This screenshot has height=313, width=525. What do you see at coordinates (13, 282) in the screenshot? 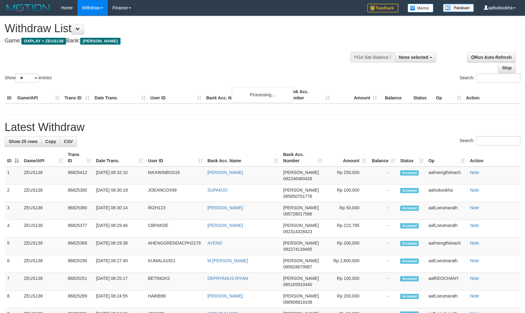
I see `td: 7` at bounding box center [13, 282].